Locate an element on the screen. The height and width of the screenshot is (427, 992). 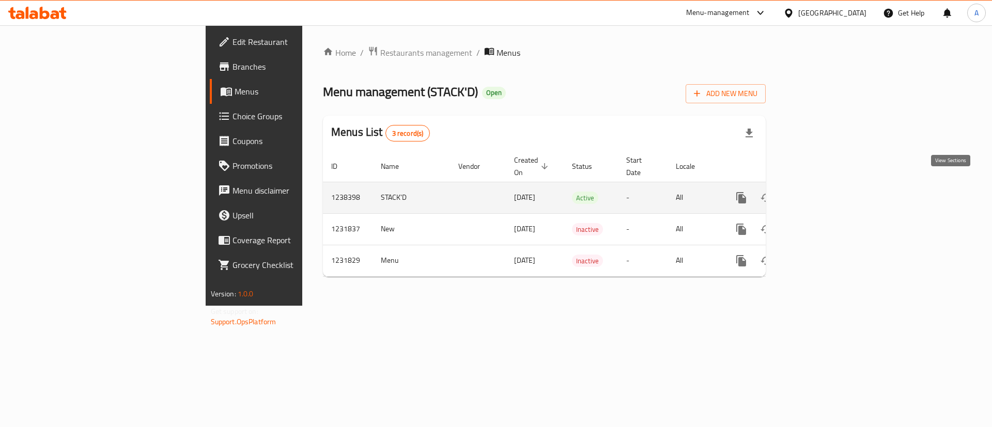
span: Open is located at coordinates (494, 93).